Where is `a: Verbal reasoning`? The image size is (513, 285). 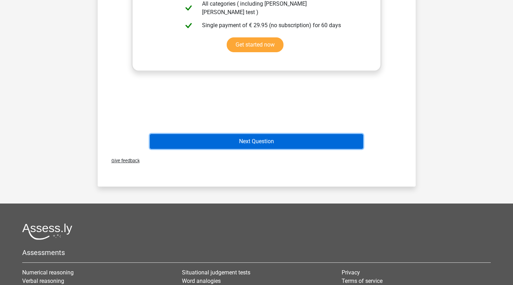 a: Verbal reasoning is located at coordinates (43, 281).